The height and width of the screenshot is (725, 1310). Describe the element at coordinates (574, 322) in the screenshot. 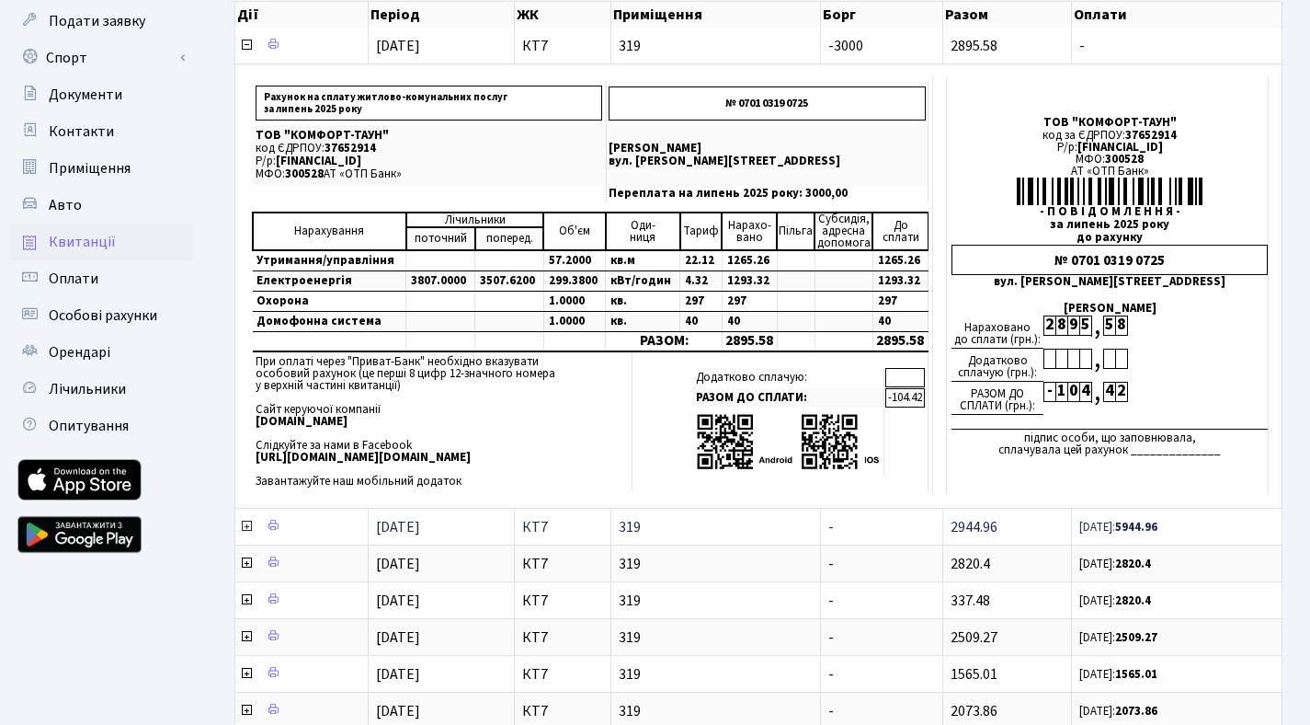

I see `td: 1.0000` at that location.